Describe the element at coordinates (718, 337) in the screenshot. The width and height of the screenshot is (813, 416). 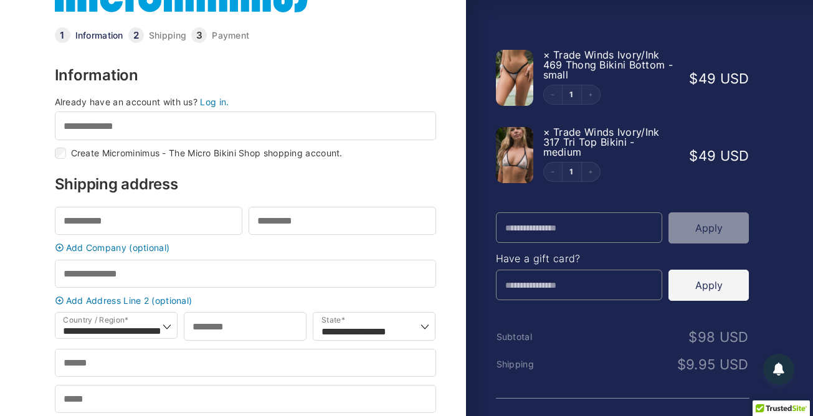
I see `bdi: 98 USD` at that location.